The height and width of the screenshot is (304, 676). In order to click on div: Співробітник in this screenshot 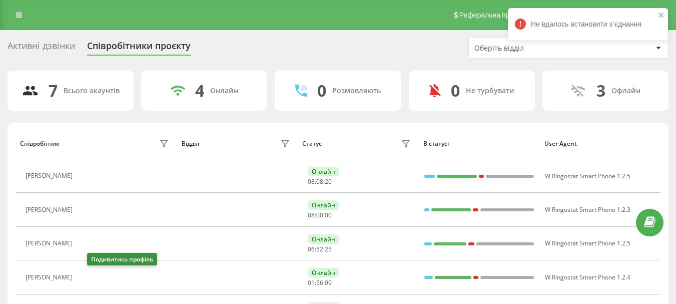, I will do `click(40, 144)`.